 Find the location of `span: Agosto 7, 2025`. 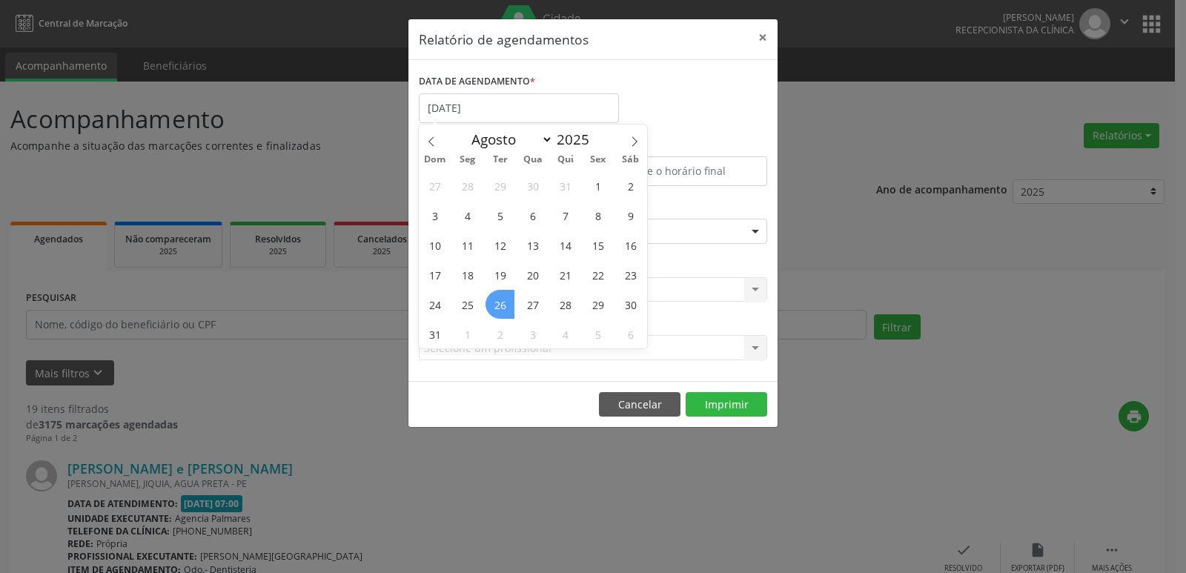

span: Agosto 7, 2025 is located at coordinates (565, 215).